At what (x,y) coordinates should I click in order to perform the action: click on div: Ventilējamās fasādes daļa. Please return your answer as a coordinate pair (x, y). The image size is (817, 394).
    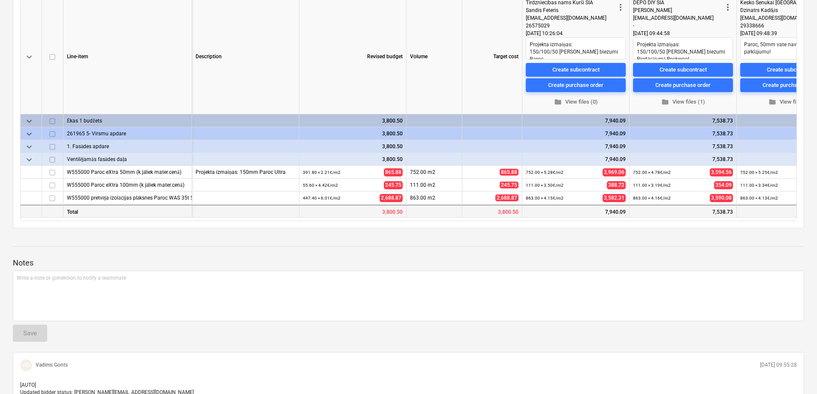
    Looking at the image, I should click on (127, 159).